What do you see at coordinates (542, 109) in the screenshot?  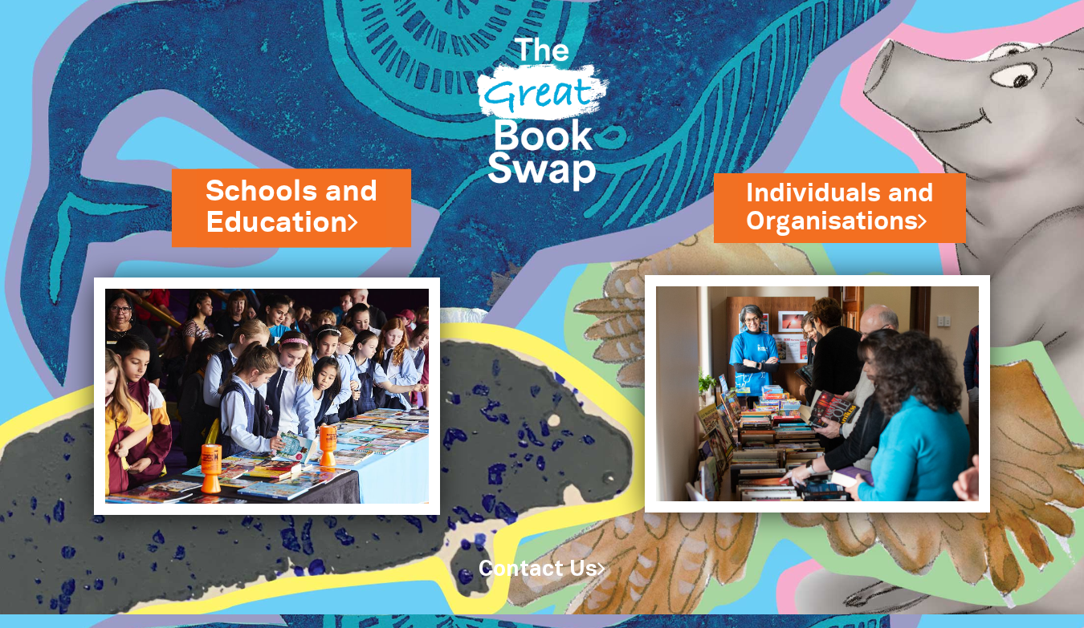 I see `img: Great Bookswap logo` at bounding box center [542, 109].